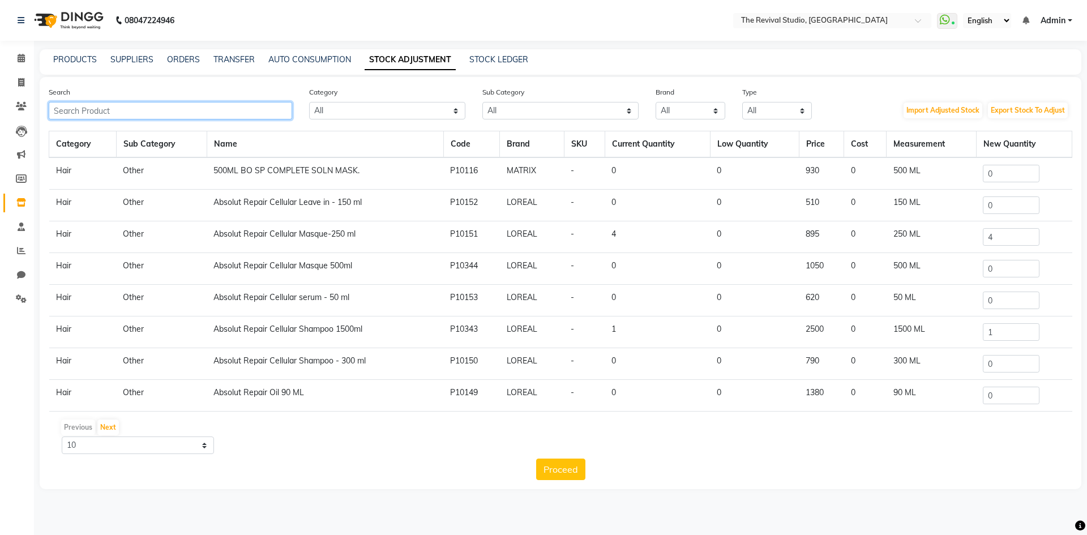  Describe the element at coordinates (472, 396) in the screenshot. I see `td: P10149` at that location.